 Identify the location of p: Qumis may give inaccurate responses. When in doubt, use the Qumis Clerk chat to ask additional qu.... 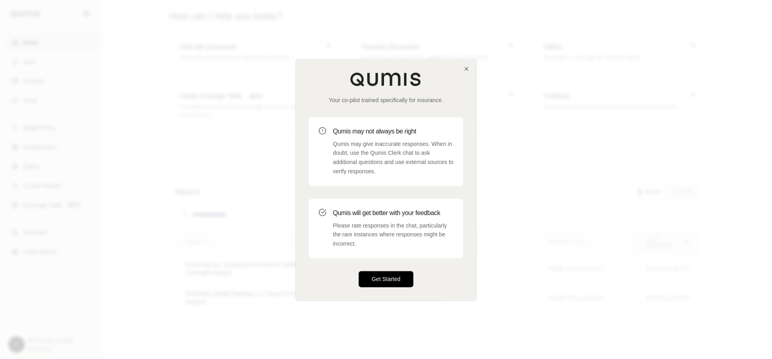
(393, 158).